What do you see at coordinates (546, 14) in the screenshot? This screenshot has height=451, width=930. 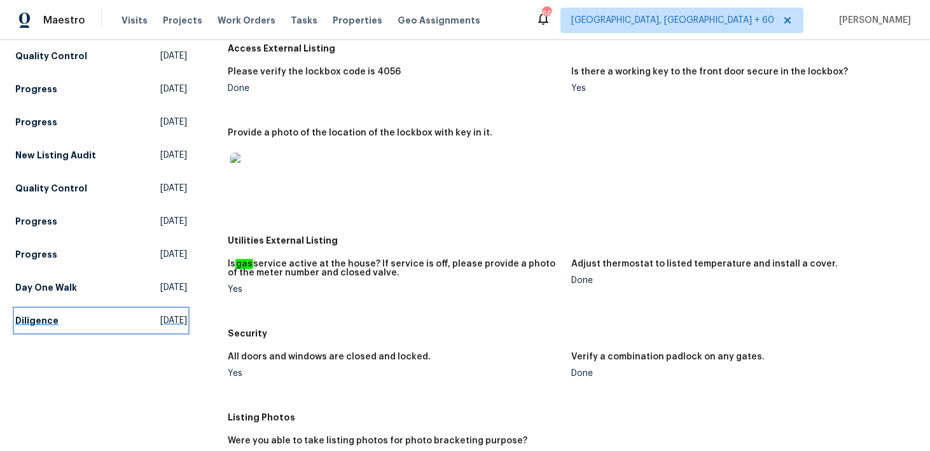 I see `div: 693` at bounding box center [546, 14].